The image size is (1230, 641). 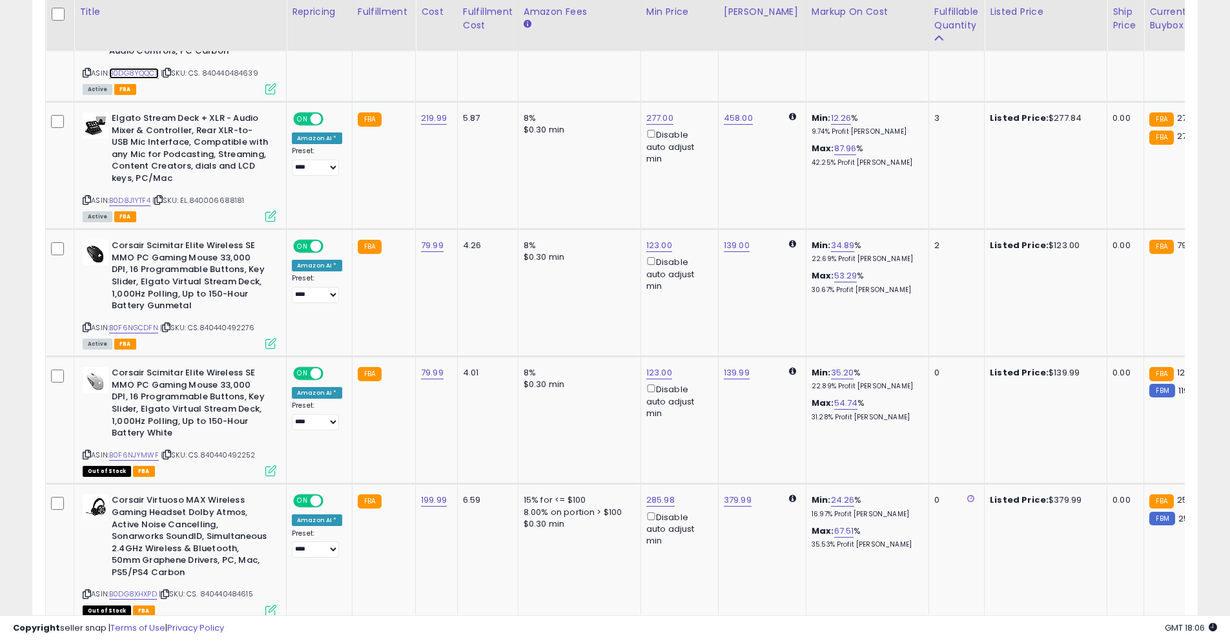 I want to click on a: 53.29, so click(x=846, y=276).